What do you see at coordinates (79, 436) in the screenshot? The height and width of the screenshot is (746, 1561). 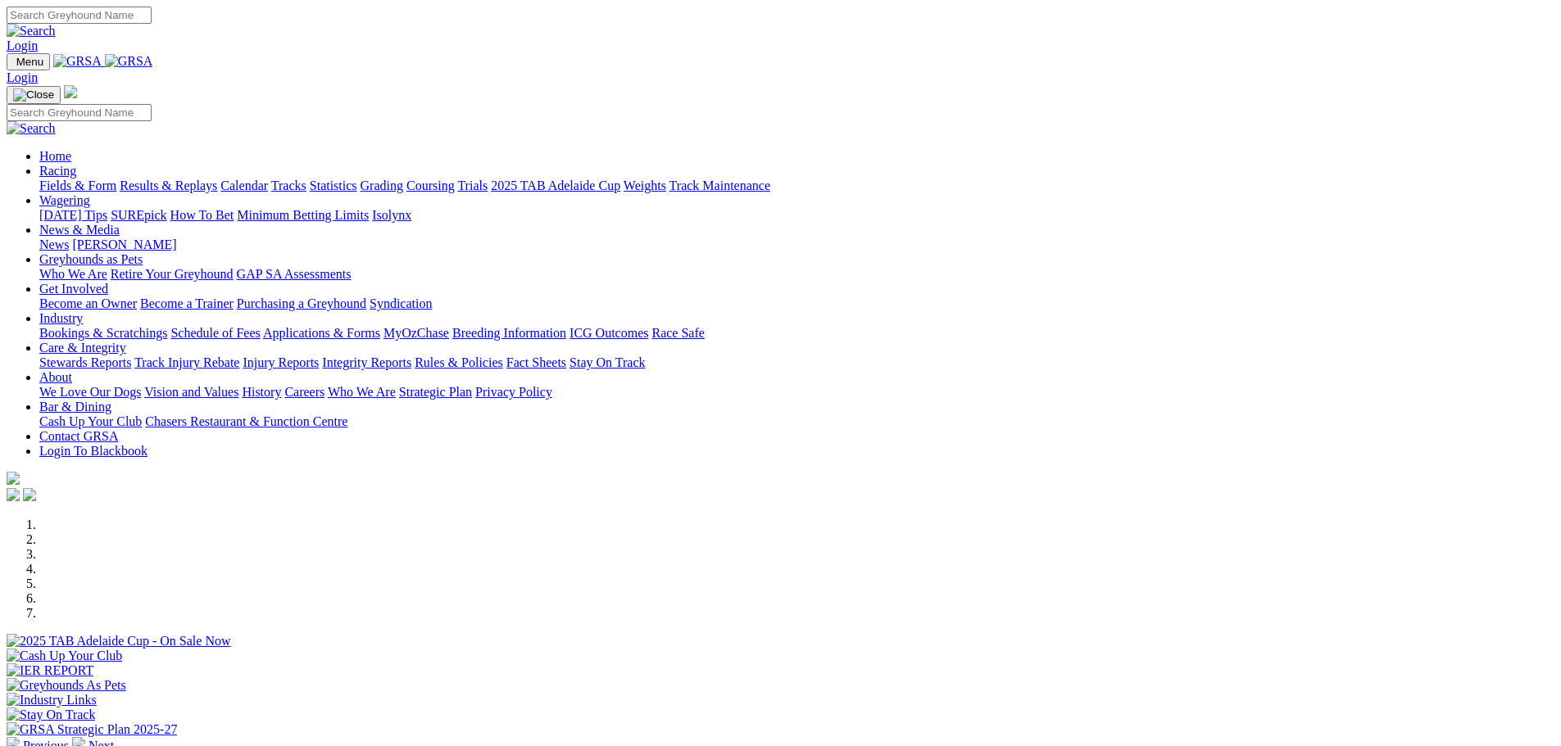 I see `a: Contact GRSA` at bounding box center [79, 436].